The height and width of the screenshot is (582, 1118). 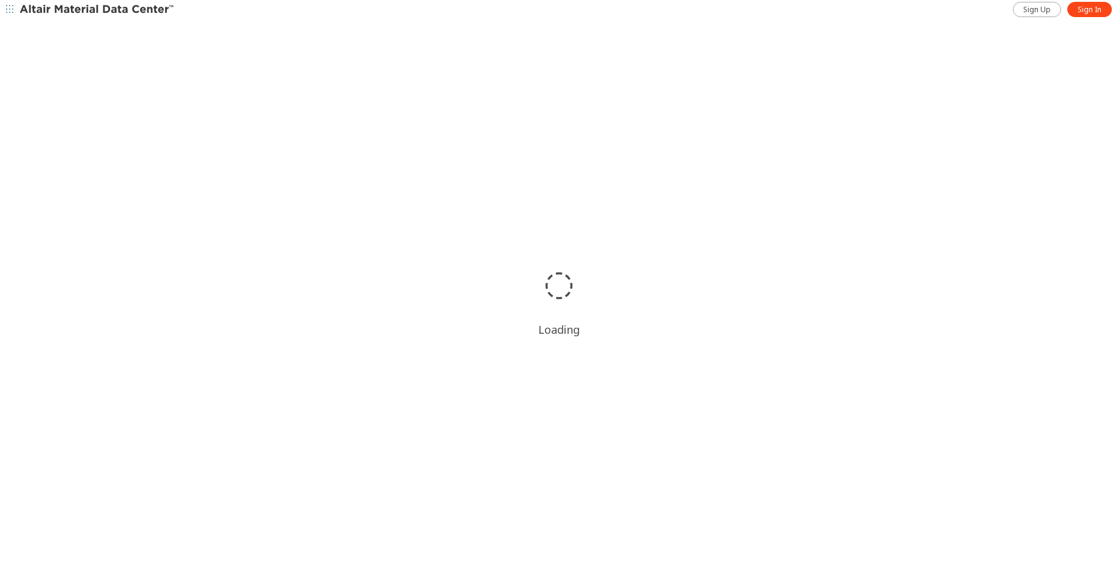 What do you see at coordinates (97, 10) in the screenshot?
I see `img: Altair Material Data Center` at bounding box center [97, 10].